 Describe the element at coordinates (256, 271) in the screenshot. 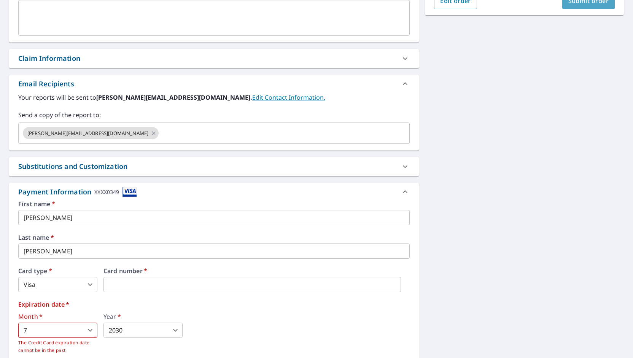

I see `label: Card number` at that location.